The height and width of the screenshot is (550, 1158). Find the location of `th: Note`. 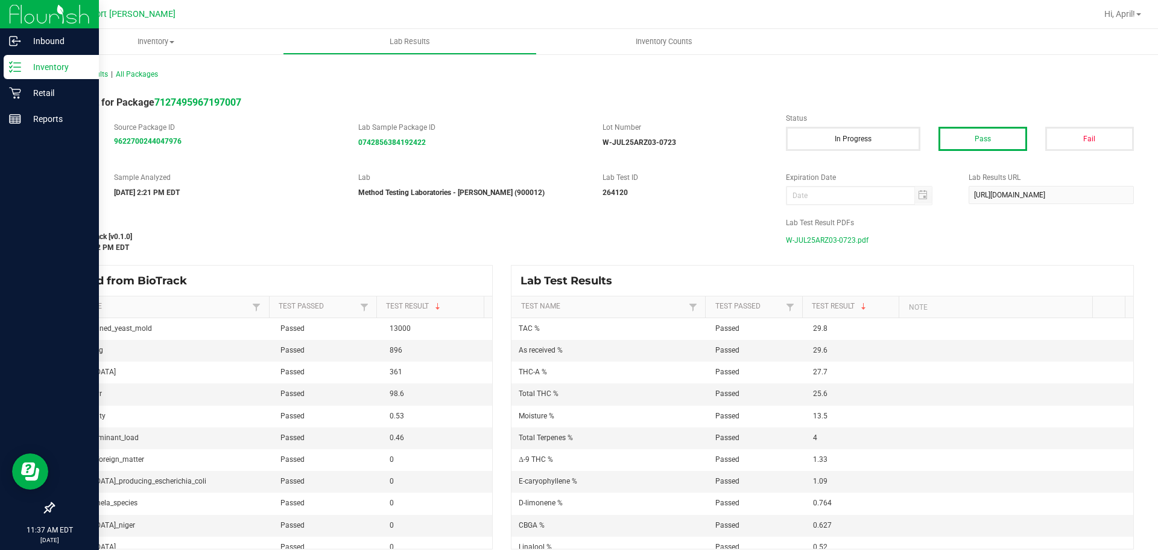

th: Note is located at coordinates (995, 307).